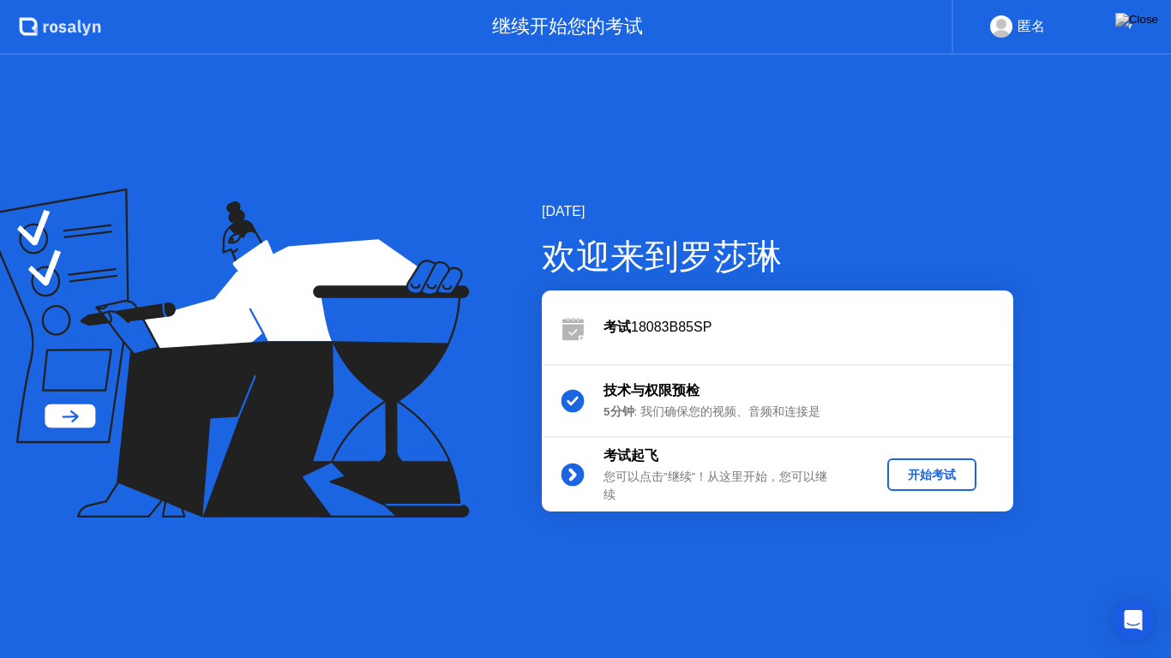  I want to click on div: 欢迎来到罗莎琳, so click(778, 256).